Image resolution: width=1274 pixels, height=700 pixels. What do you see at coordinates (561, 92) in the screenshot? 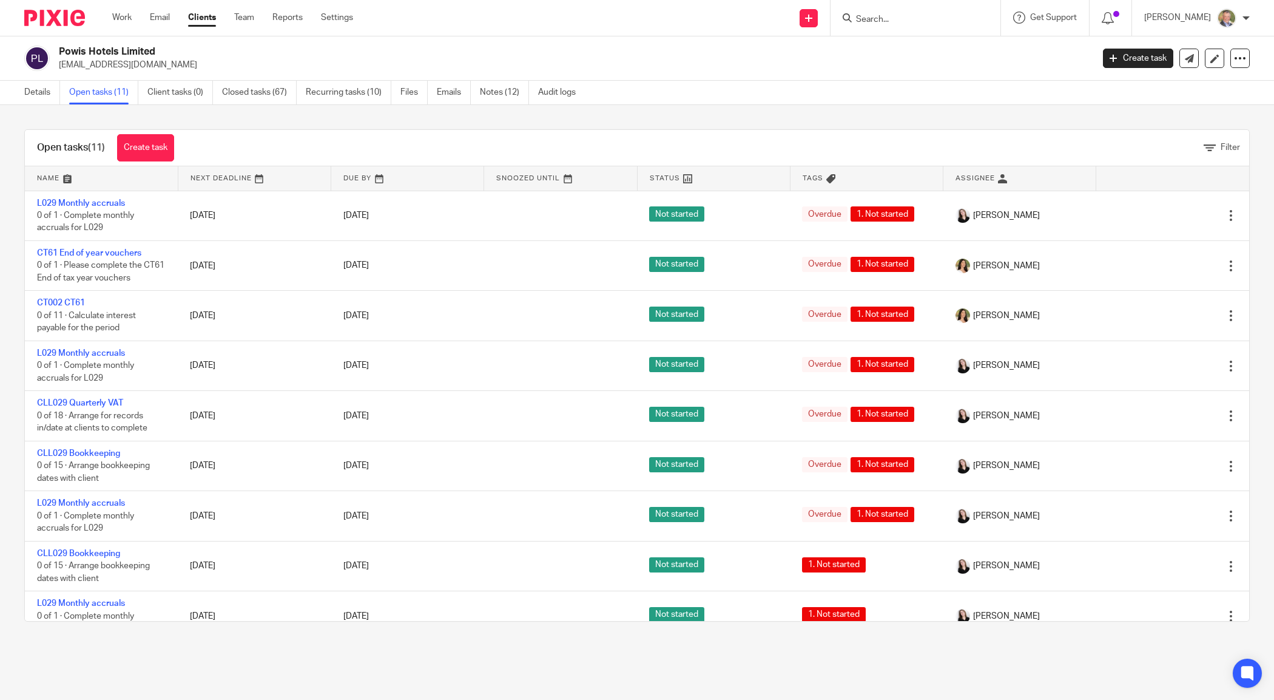
I see `a: Audit logs` at bounding box center [561, 92].